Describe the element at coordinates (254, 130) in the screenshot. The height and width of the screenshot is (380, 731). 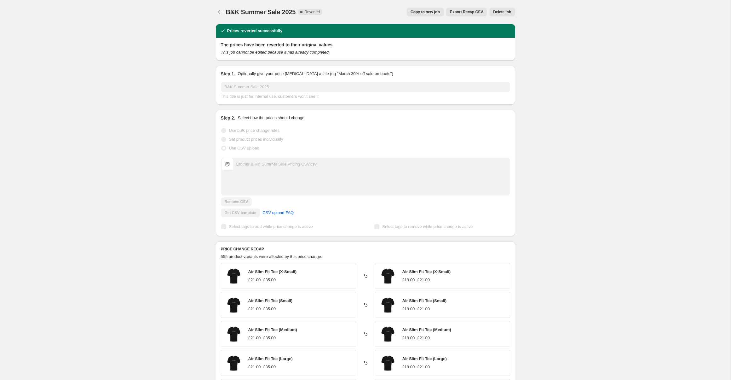
I see `span: Use bulk price change rules` at that location.